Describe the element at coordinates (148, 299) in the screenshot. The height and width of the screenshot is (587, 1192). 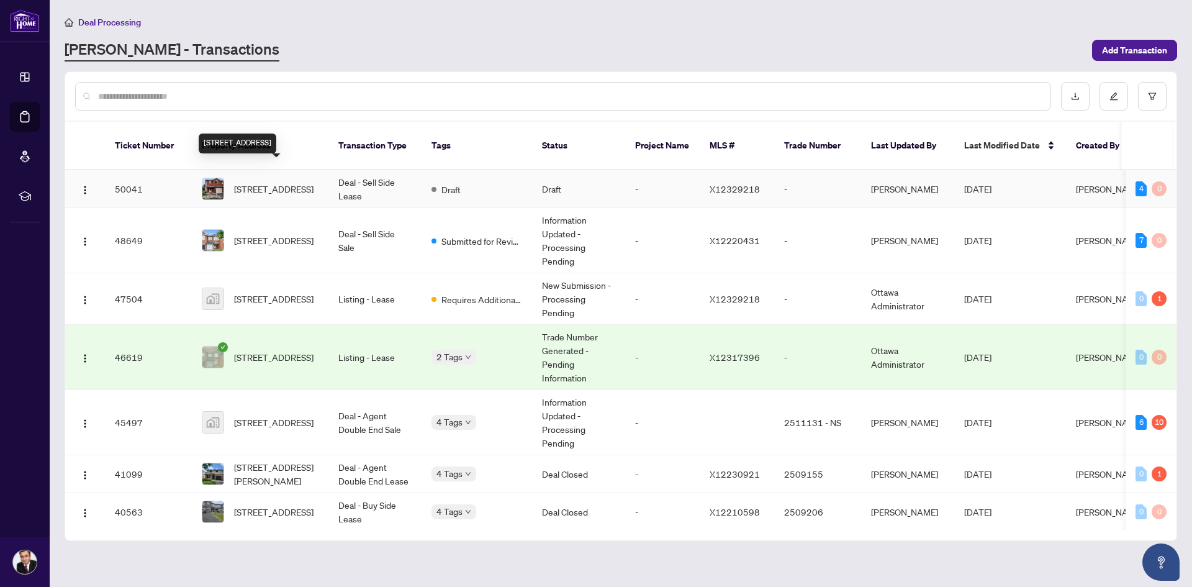
I see `td: 47504` at that location.